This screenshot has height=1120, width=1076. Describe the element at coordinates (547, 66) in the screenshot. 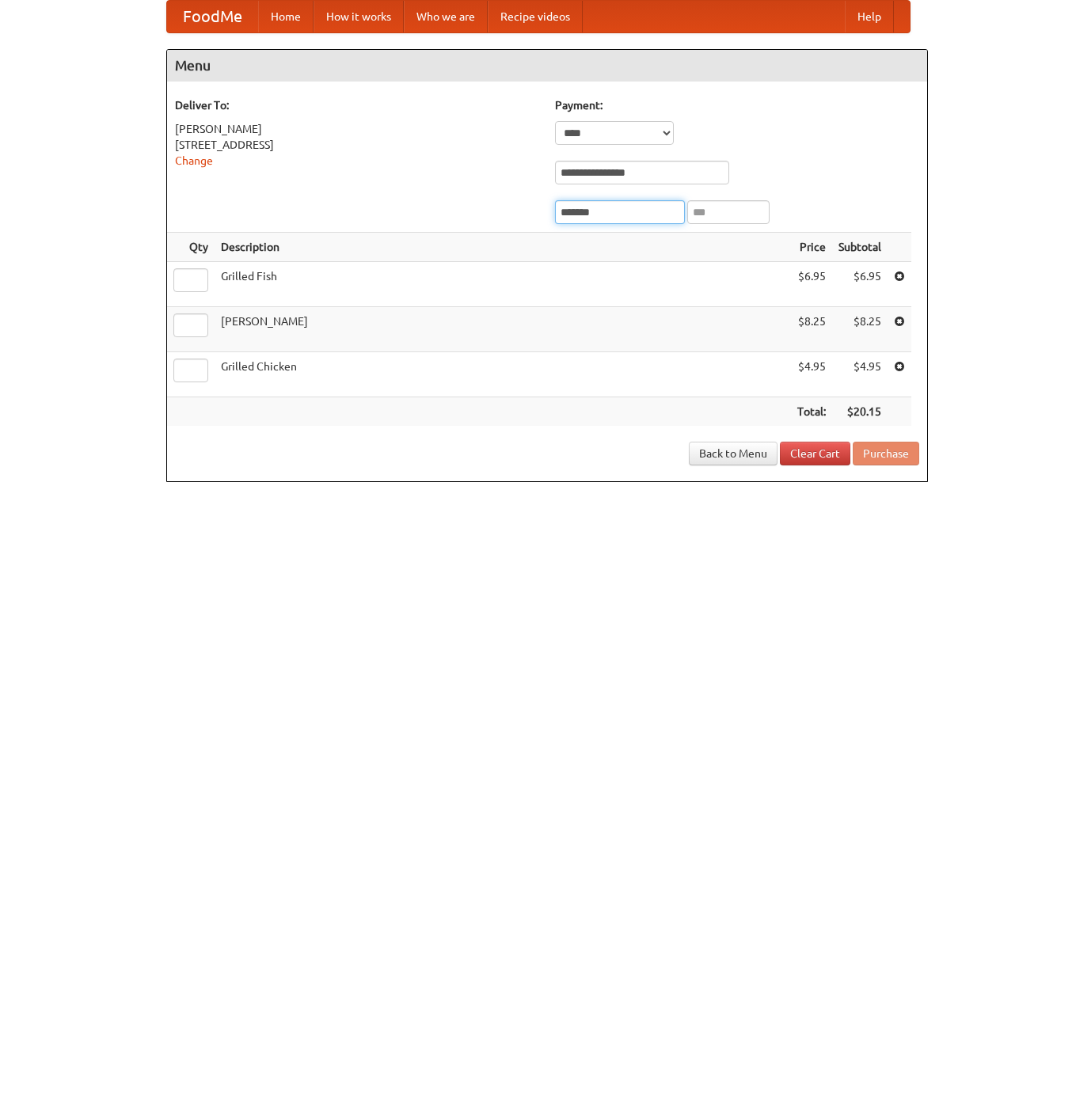

I see `h4: Menu` at that location.